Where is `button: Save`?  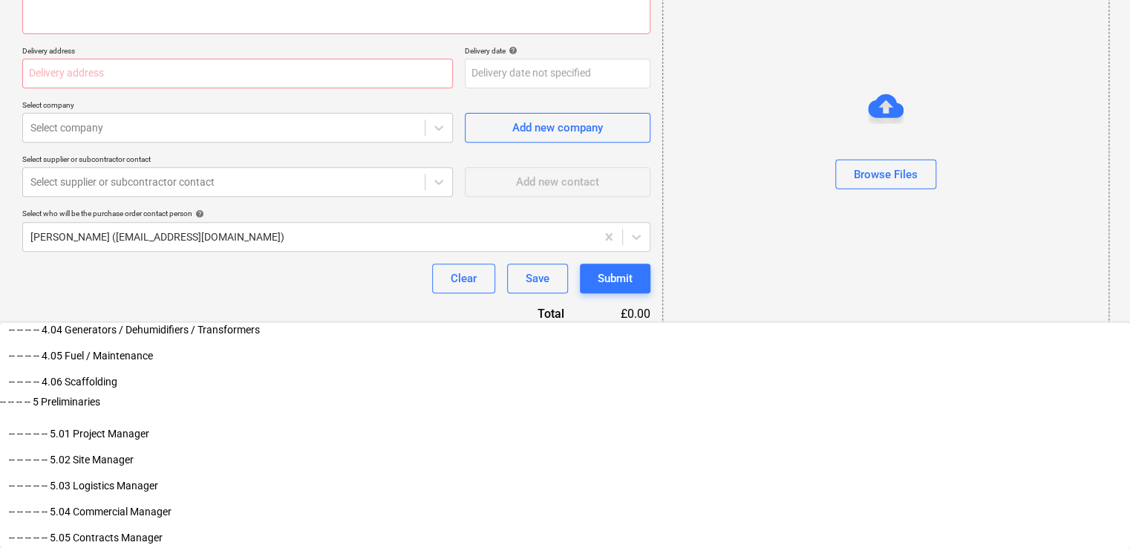 button: Save is located at coordinates (537, 278).